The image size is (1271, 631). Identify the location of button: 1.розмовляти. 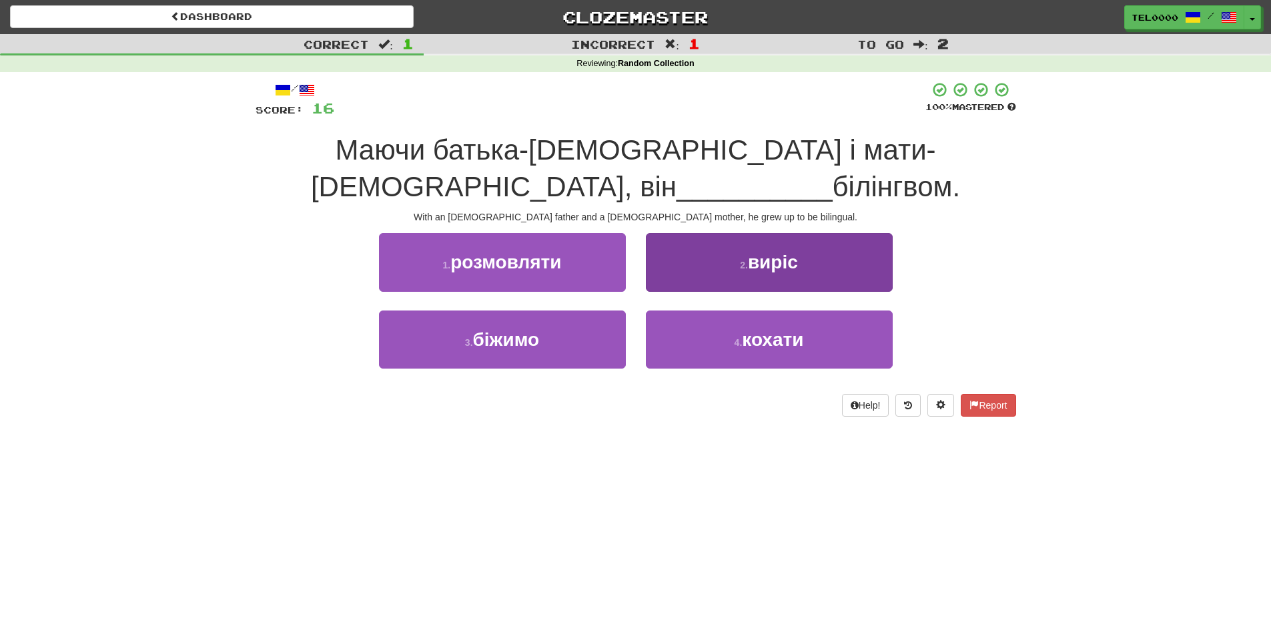
(502, 262).